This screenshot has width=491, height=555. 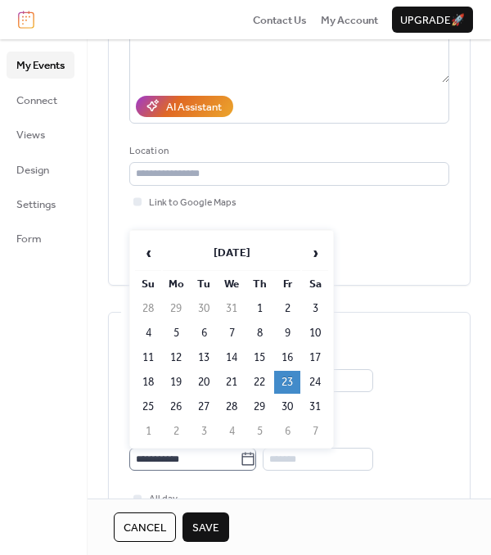 I want to click on a: My Events, so click(x=40, y=65).